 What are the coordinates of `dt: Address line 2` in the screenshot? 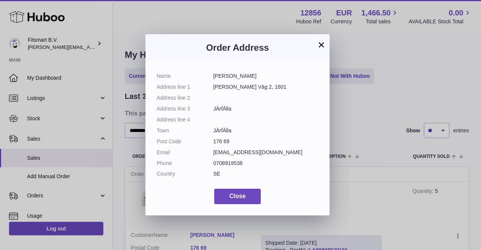 It's located at (185, 98).